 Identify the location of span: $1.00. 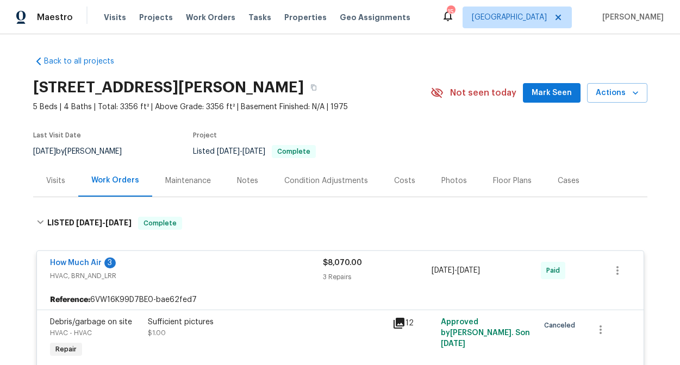
(157, 333).